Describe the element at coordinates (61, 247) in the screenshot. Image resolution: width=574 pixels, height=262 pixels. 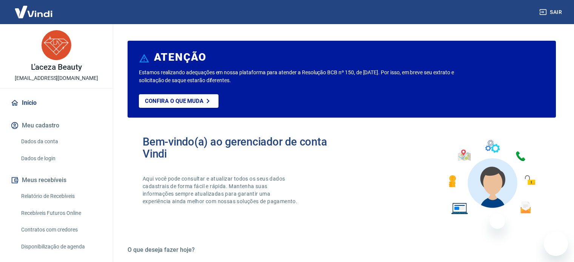
I see `a: Disponibilização de agenda` at that location.